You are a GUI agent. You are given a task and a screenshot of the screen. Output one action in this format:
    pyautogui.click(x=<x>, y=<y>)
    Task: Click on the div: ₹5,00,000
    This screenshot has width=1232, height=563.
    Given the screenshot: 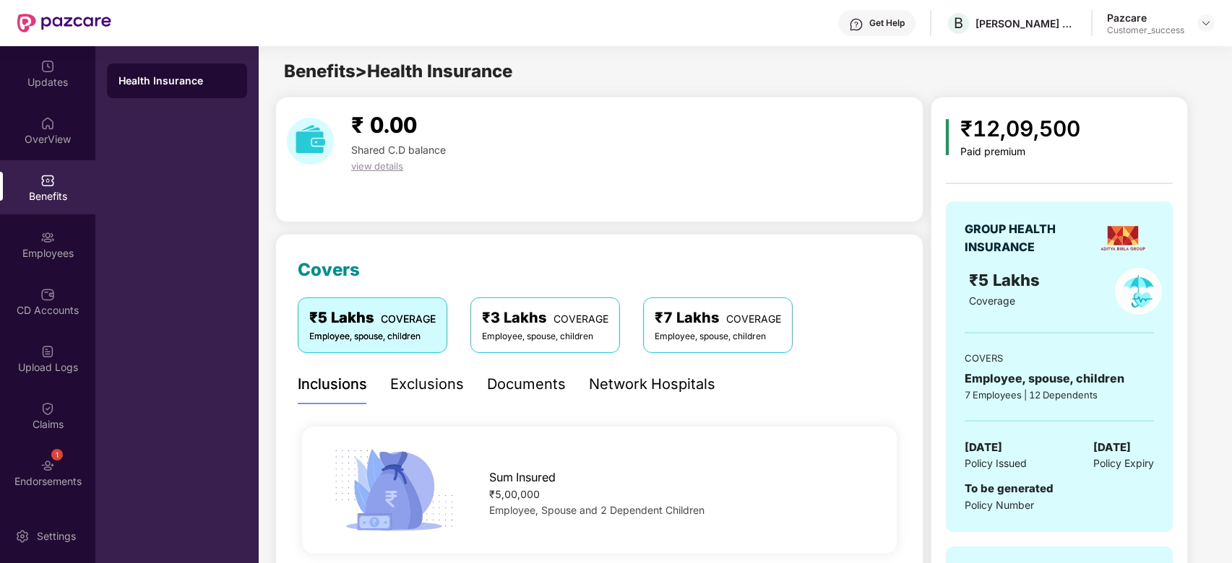 What is the action you would take?
    pyautogui.click(x=679, y=495)
    